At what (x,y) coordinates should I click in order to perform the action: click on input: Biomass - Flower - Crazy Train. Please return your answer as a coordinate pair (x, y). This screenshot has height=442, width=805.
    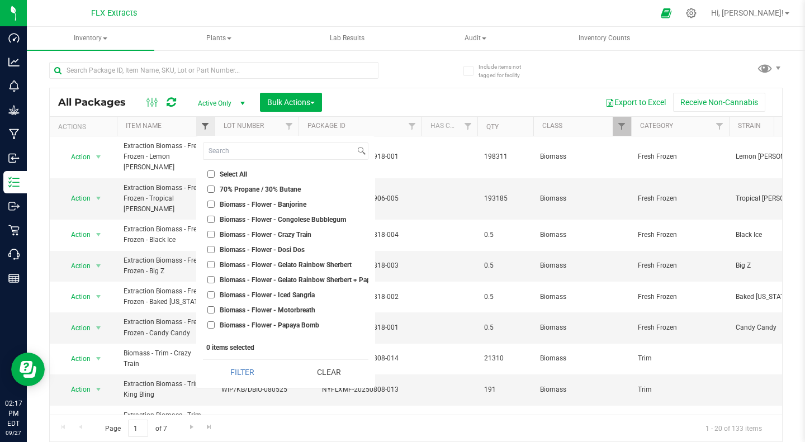
    Looking at the image, I should click on (211, 234).